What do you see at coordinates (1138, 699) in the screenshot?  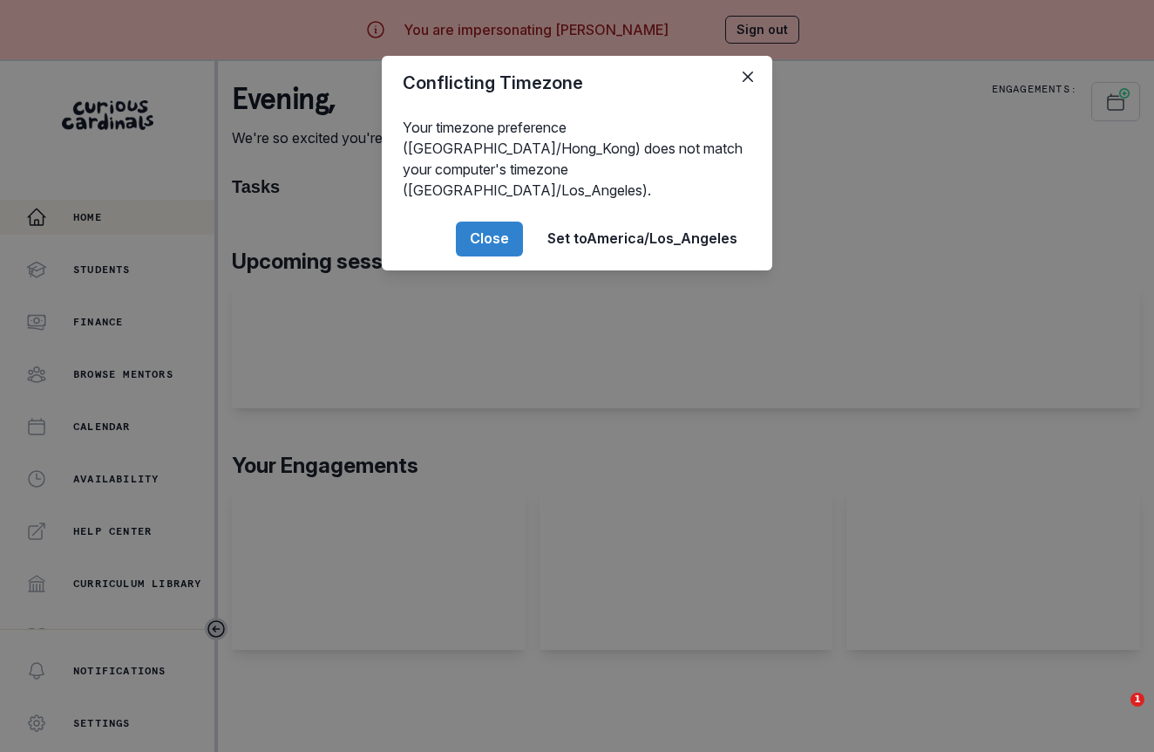 I see `span: 1` at bounding box center [1138, 699].